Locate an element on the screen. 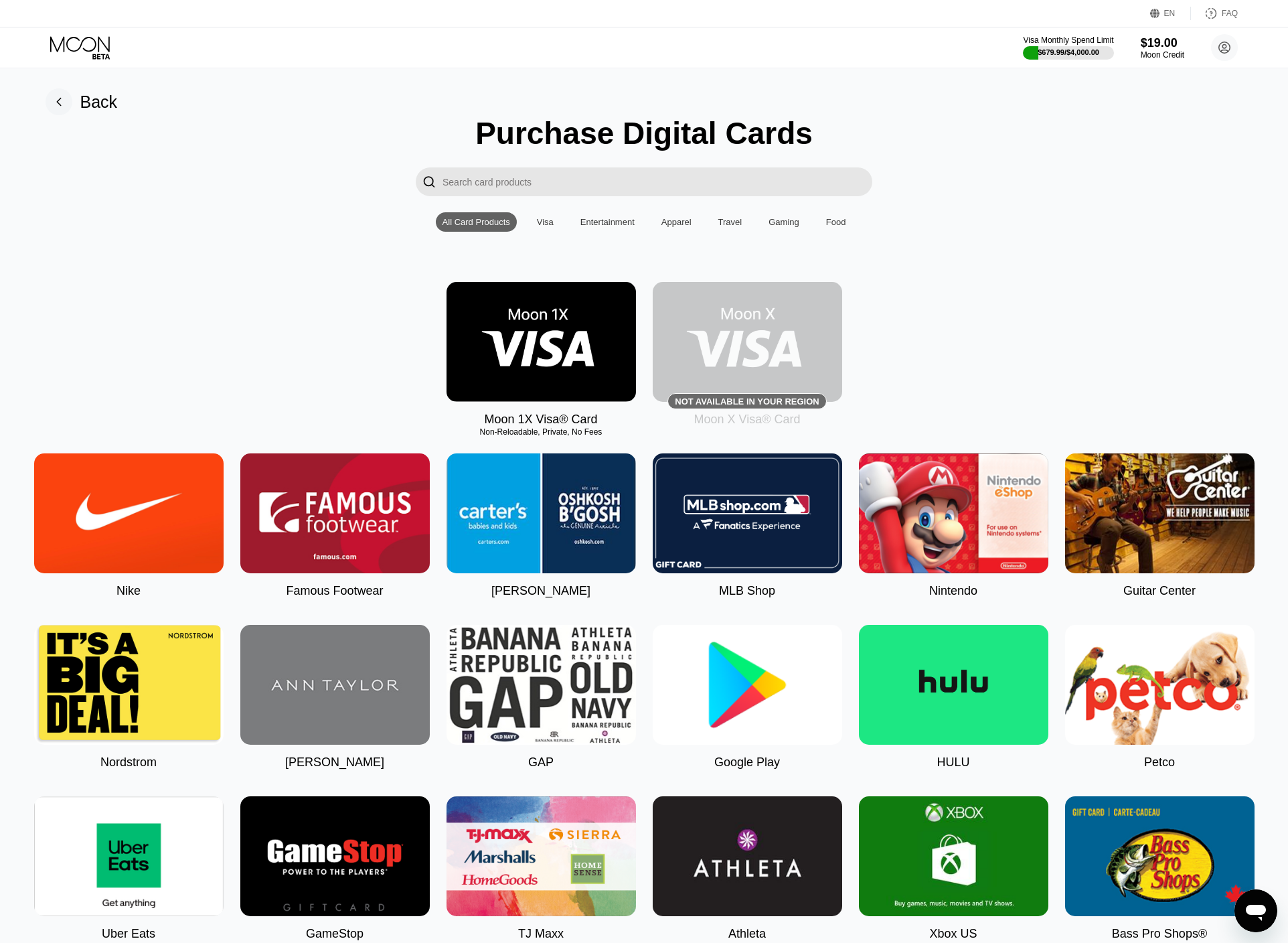 Image resolution: width=1288 pixels, height=943 pixels. div: TJ Maxx is located at coordinates (541, 933).